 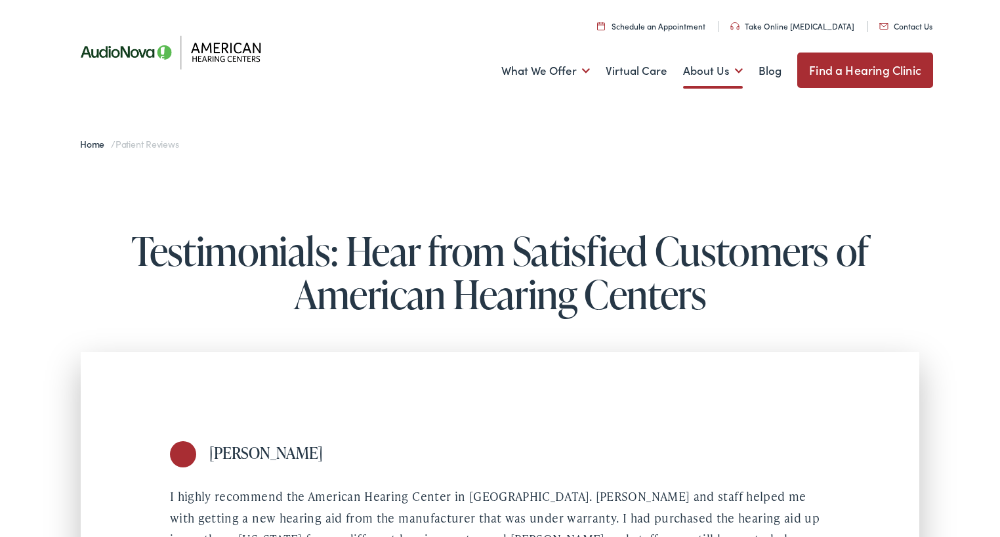 I want to click on a: Find a Hearing Clinic, so click(x=865, y=70).